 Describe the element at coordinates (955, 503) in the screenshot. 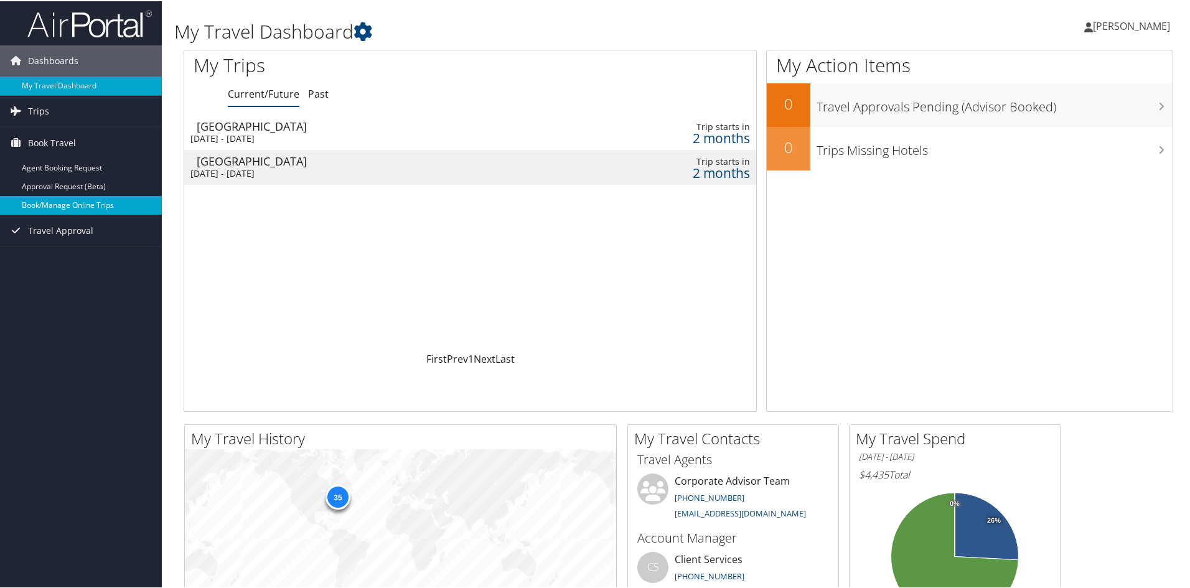

I see `tspan: 0%` at that location.